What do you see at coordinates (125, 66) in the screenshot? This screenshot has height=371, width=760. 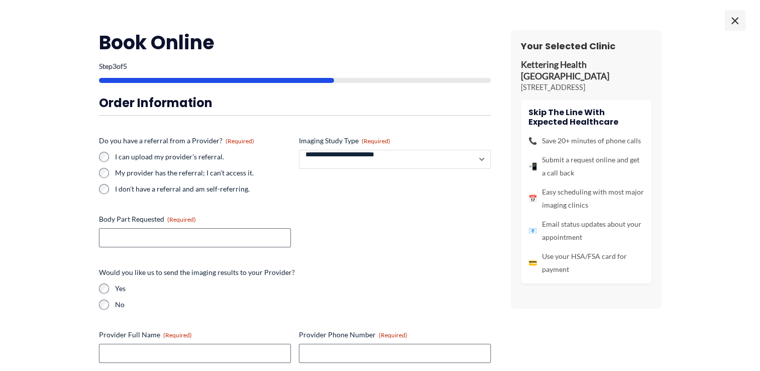 I see `span: 5` at bounding box center [125, 66].